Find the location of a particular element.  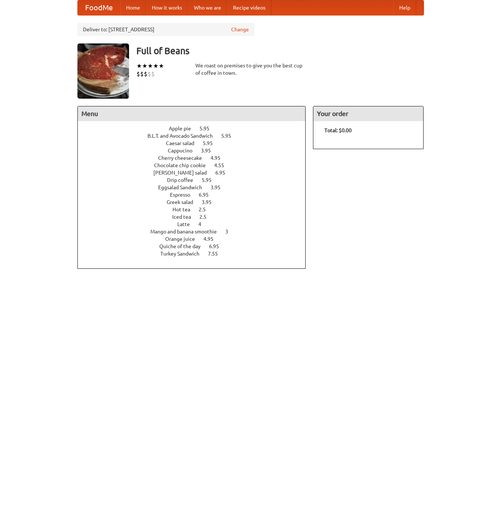

span: B.L.T. and Avocado Sandwich is located at coordinates (183, 136).